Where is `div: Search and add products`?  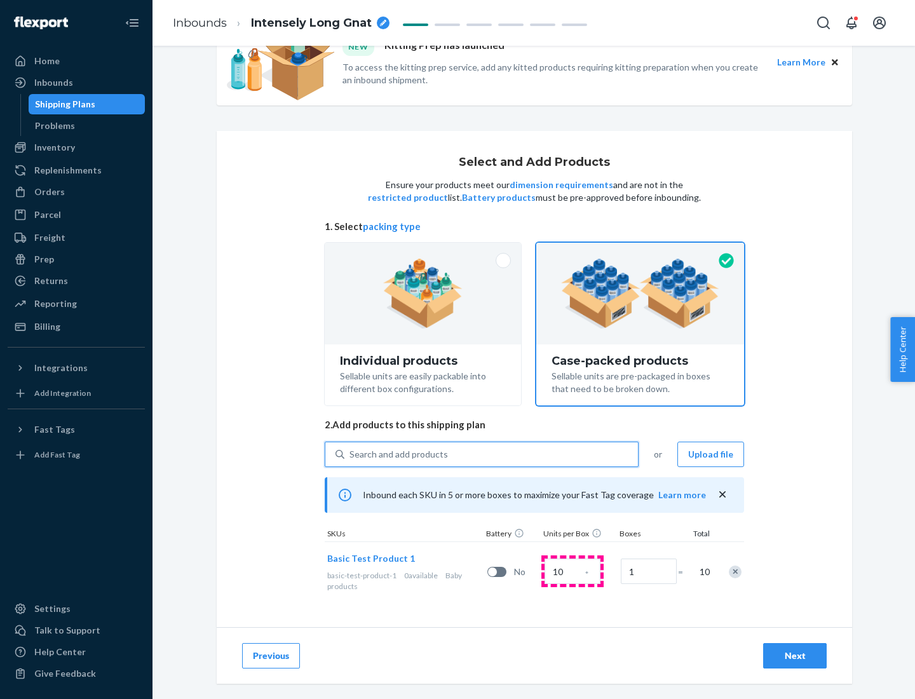
div: Search and add products is located at coordinates (398, 454).